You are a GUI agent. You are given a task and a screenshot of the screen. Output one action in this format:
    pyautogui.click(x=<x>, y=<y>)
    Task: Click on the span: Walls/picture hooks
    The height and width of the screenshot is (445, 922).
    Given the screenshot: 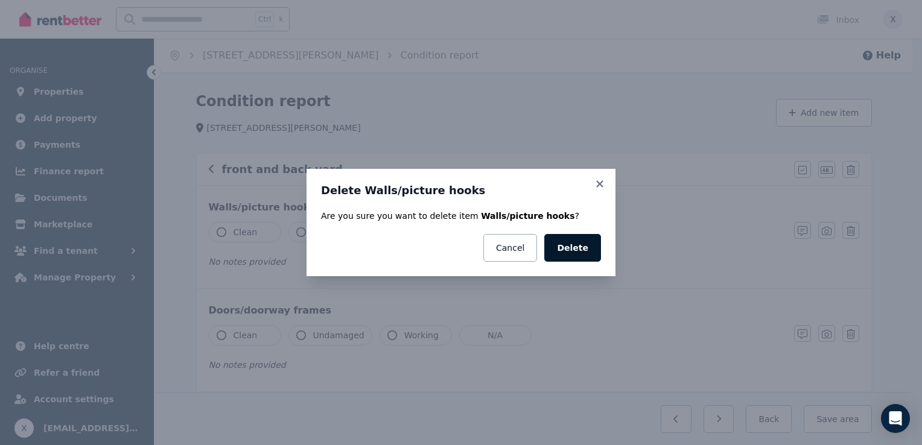 What is the action you would take?
    pyautogui.click(x=527, y=216)
    